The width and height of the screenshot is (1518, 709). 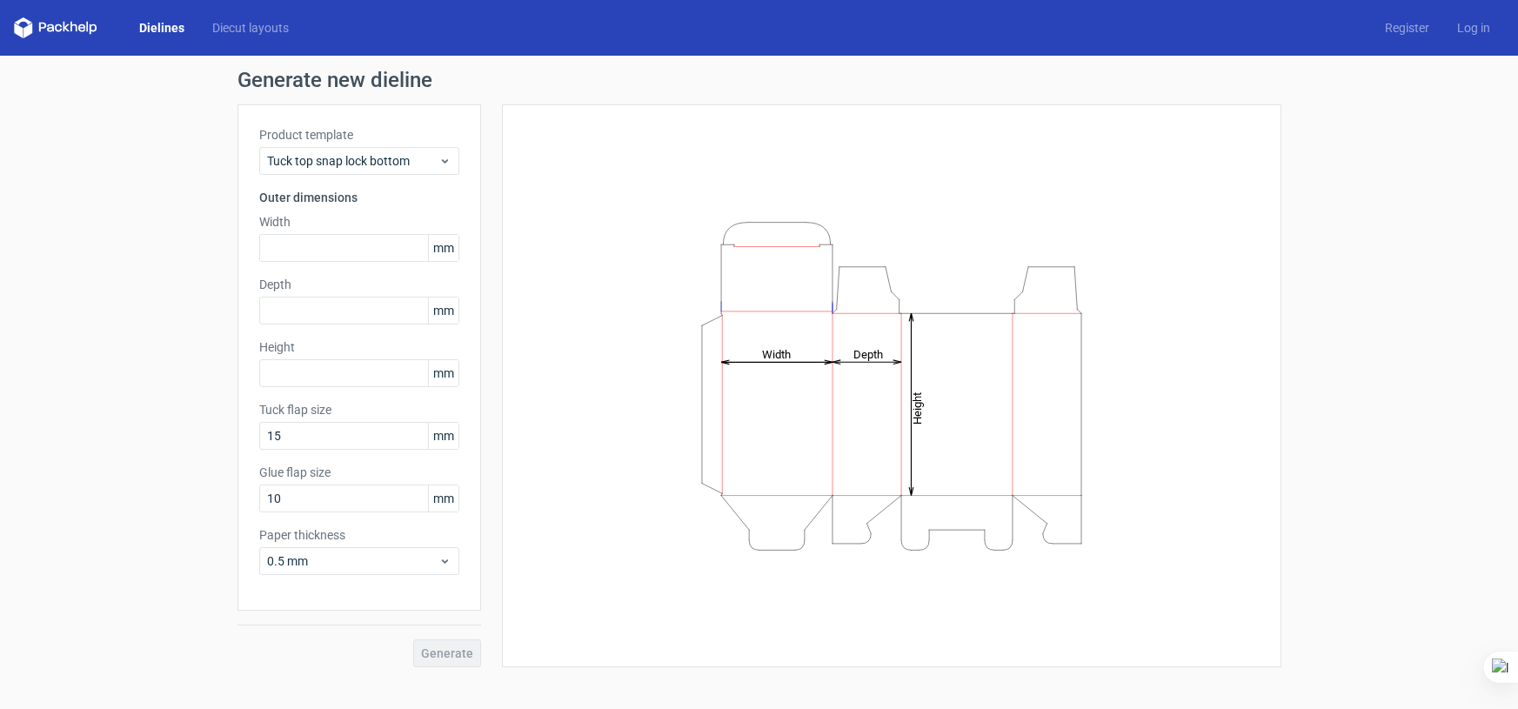 What do you see at coordinates (359, 535) in the screenshot?
I see `label: Paper thickness` at bounding box center [359, 535].